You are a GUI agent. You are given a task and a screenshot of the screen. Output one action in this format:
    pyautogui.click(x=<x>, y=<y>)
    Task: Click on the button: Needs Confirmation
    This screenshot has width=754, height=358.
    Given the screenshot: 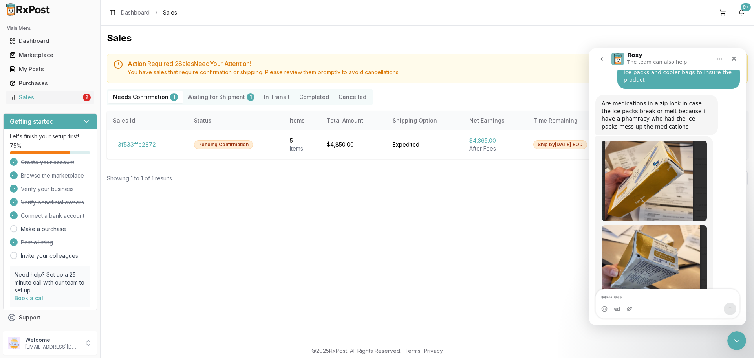 What is the action you would take?
    pyautogui.click(x=145, y=97)
    